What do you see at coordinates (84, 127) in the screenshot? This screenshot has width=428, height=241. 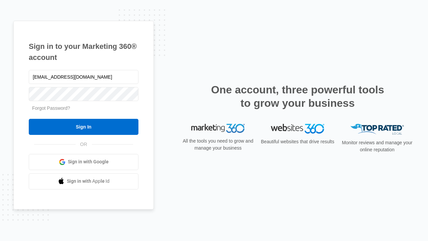 I see `input: Sign In` at bounding box center [84, 127].